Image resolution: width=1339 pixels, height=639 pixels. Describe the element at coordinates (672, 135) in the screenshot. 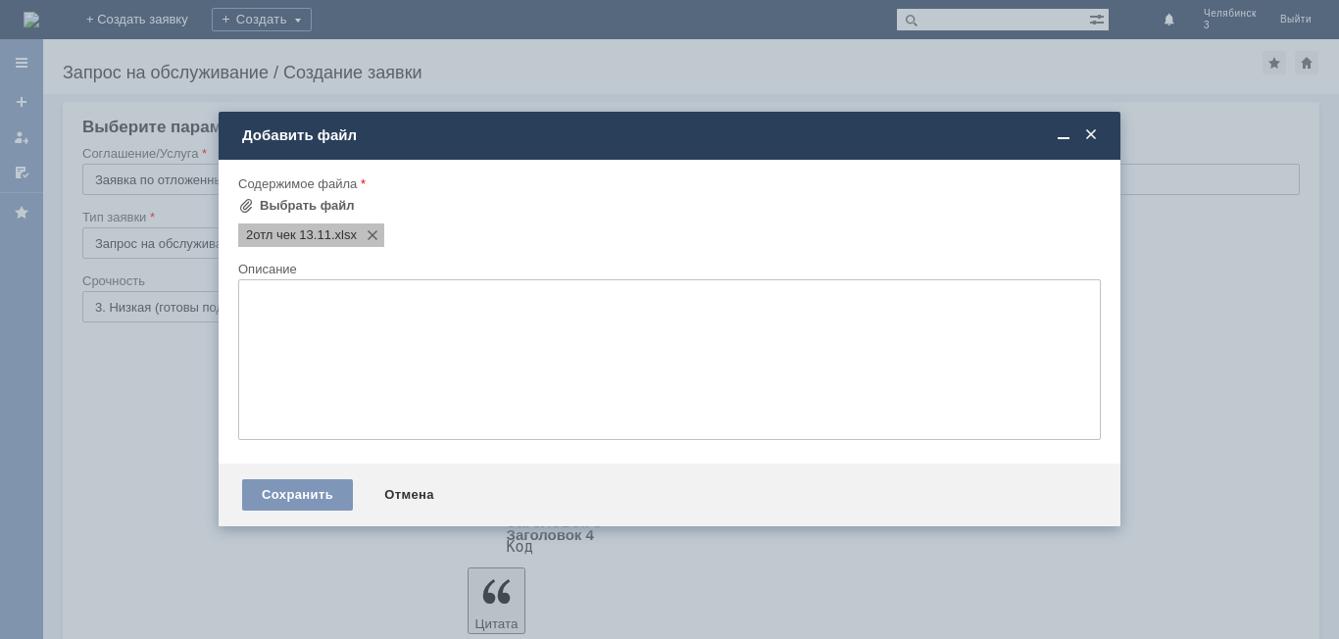

I see `div: Добавить файл` at that location.